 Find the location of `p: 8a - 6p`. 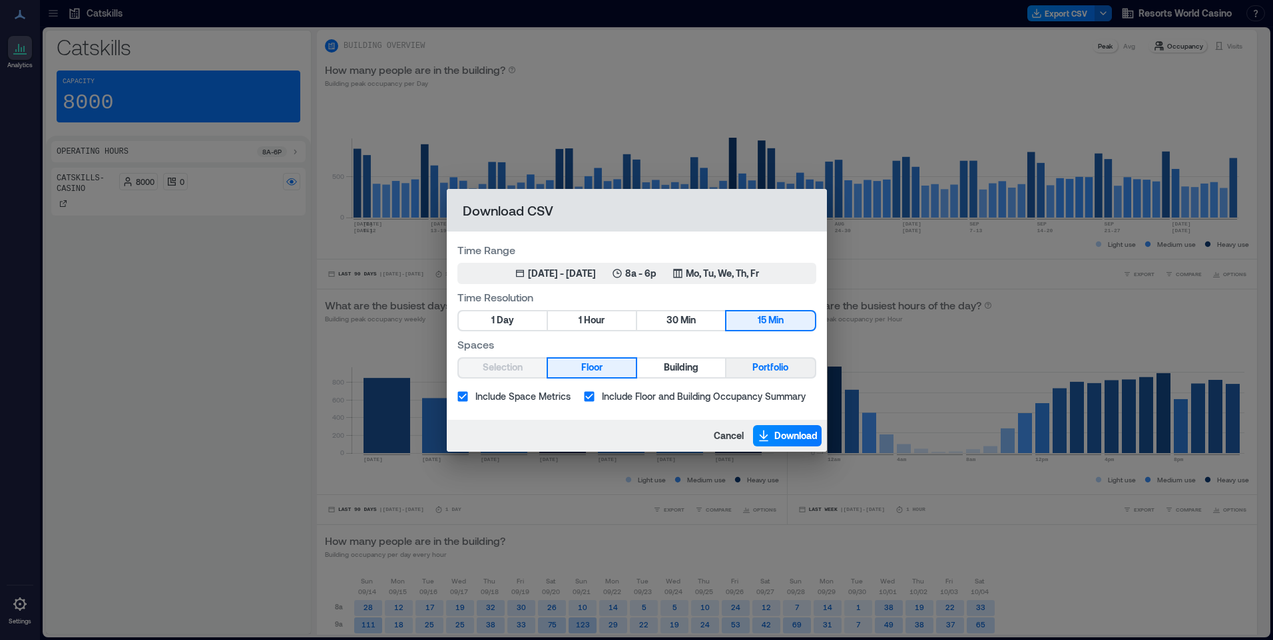

p: 8a - 6p is located at coordinates (640, 274).